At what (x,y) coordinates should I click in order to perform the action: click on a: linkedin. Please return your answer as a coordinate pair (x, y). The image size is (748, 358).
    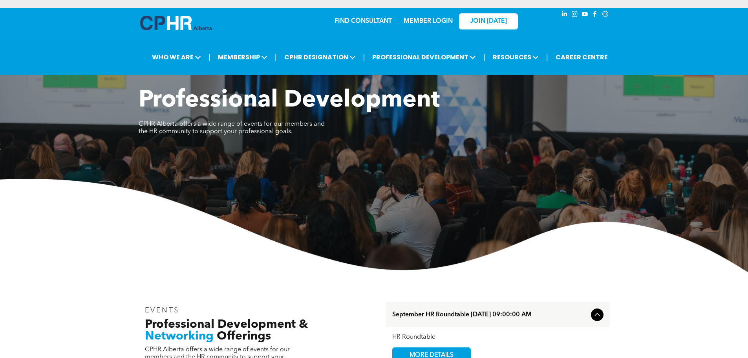
    Looking at the image, I should click on (565, 15).